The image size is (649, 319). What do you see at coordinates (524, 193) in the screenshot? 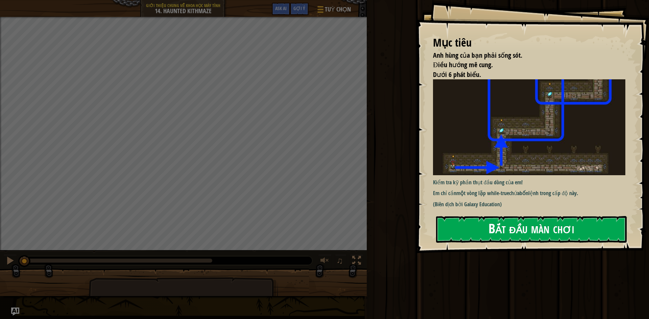
I see `strong: bốn` at bounding box center [524, 193].